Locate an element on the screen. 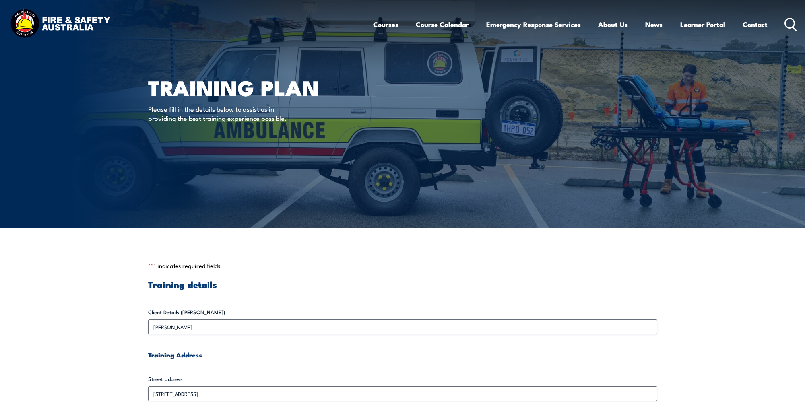 This screenshot has height=408, width=805. a: Course Calendar is located at coordinates (442, 24).